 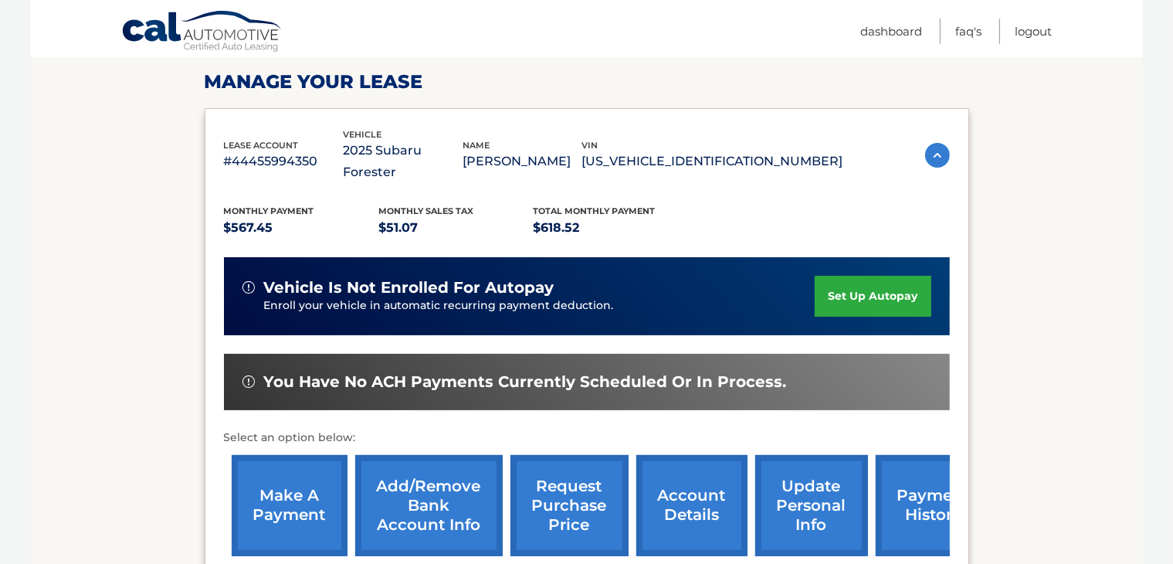 What do you see at coordinates (455, 228) in the screenshot?
I see `p: $51.07` at bounding box center [455, 228].